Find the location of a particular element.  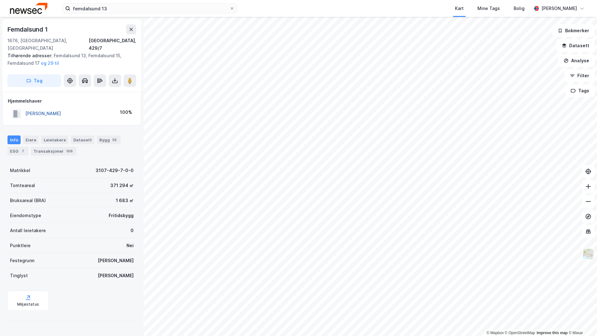

button: Tag is located at coordinates (34, 81).